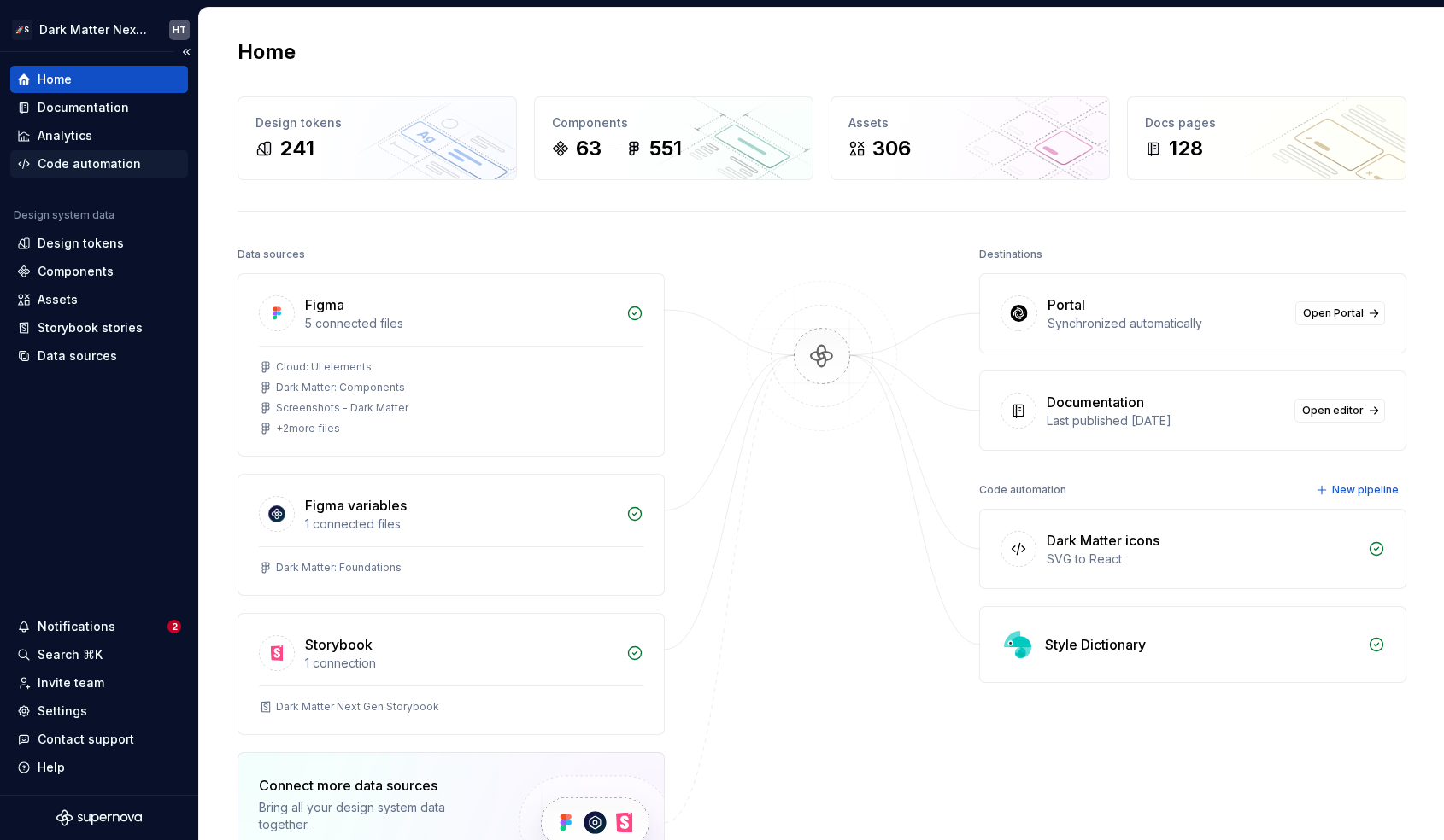  What do you see at coordinates (70, 655) in the screenshot?
I see `div: Search ⌘K` at bounding box center [70, 655].